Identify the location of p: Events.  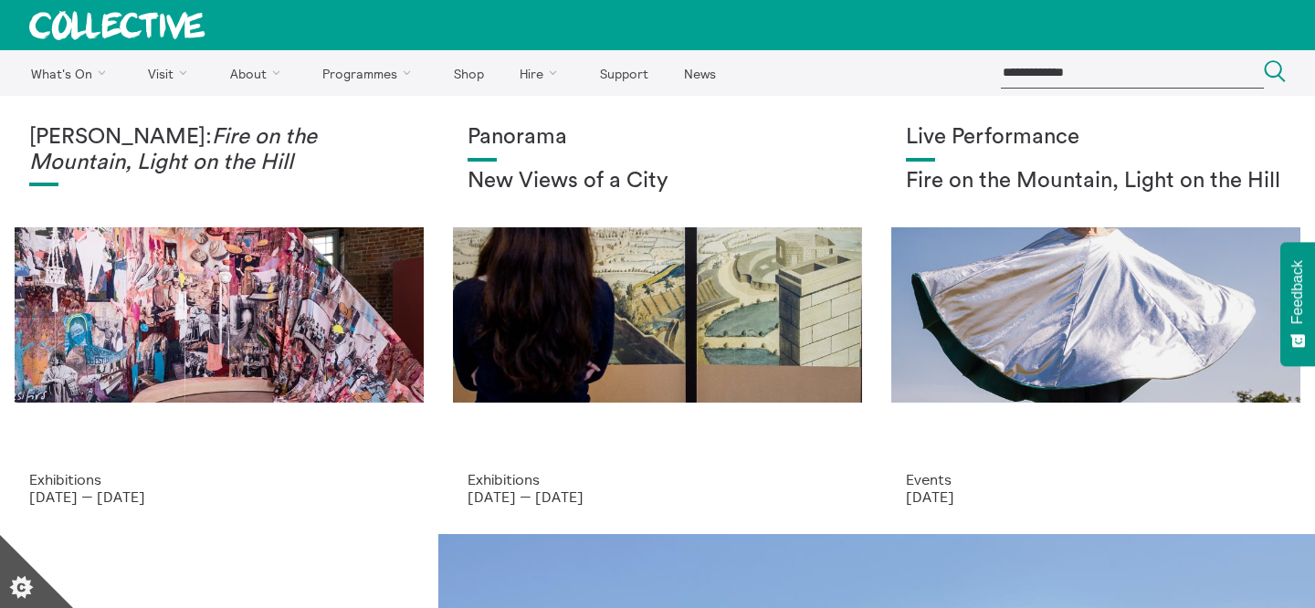
(1096, 480).